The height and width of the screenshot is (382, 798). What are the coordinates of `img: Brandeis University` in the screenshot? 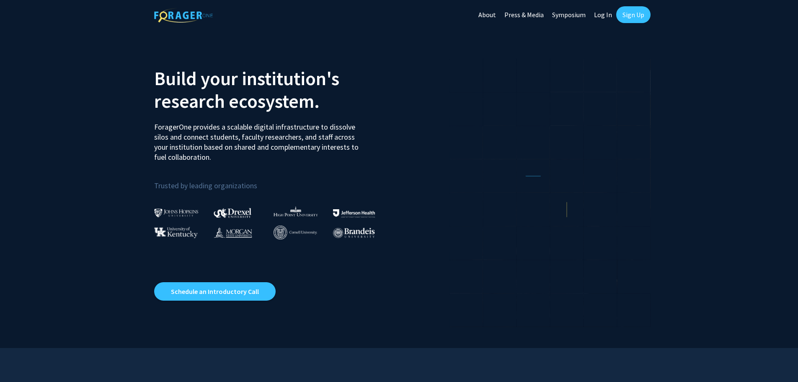 It's located at (354, 233).